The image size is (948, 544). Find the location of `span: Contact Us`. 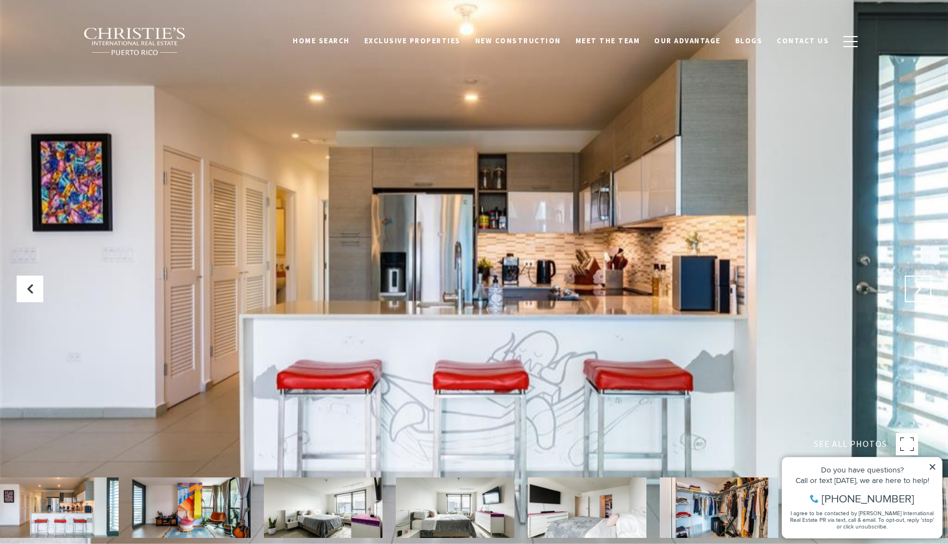

span: Contact Us is located at coordinates (803, 40).